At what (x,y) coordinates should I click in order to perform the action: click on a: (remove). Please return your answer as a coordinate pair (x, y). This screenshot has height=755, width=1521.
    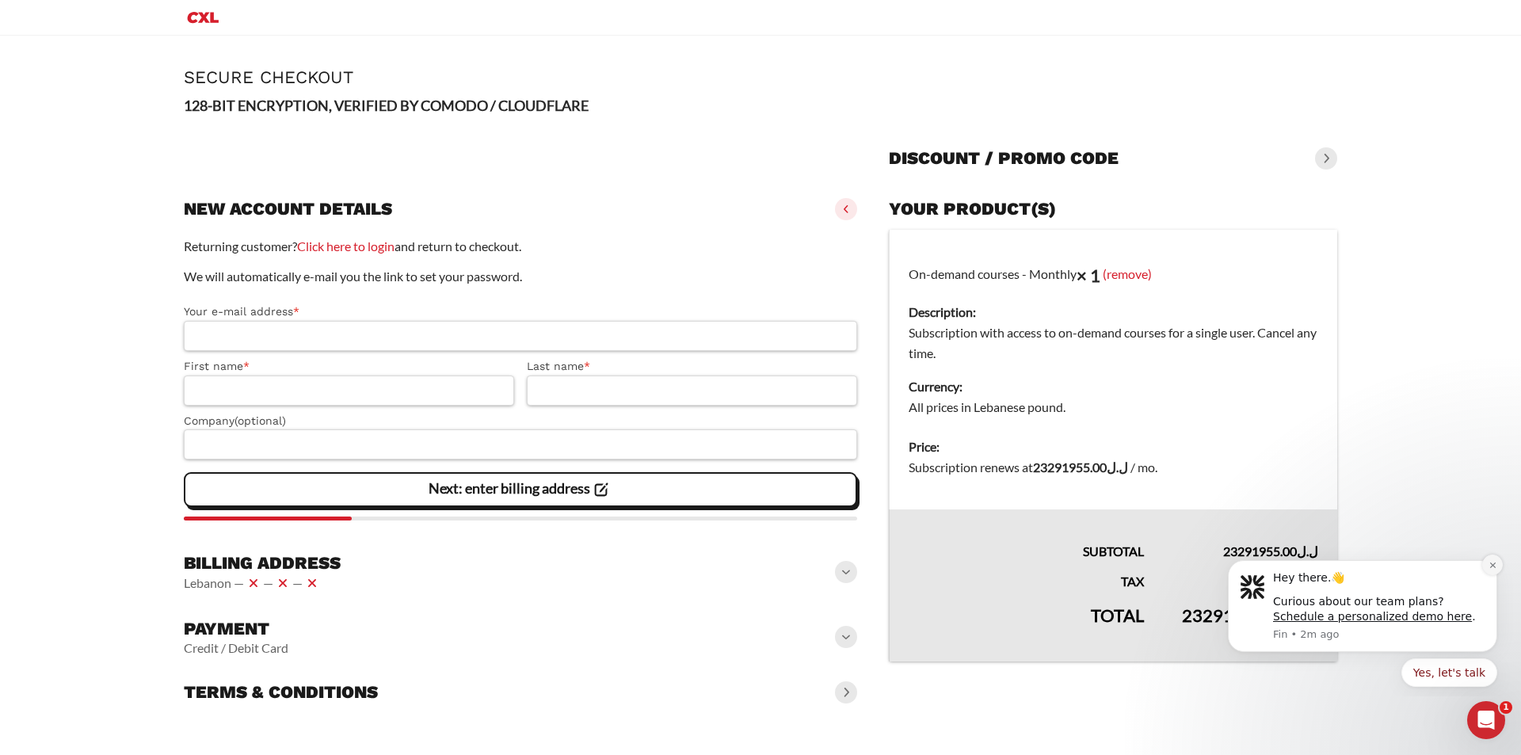
    Looking at the image, I should click on (1128, 273).